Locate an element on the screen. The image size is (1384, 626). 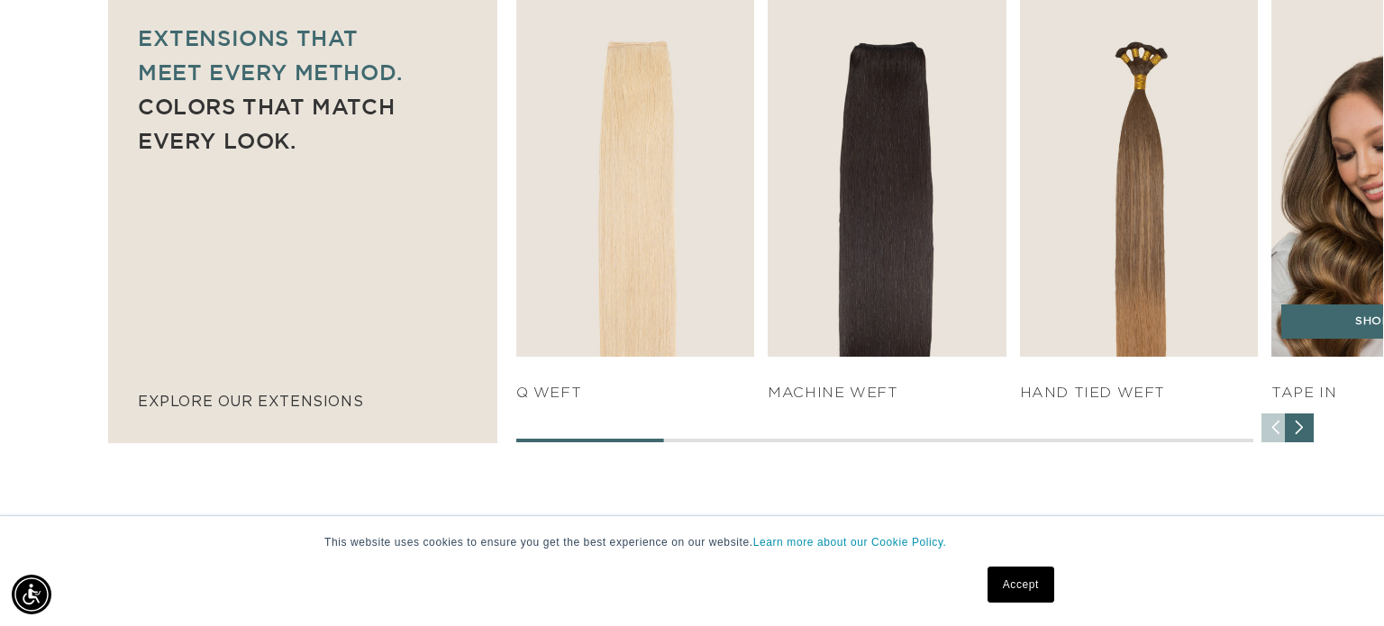
div: Chat Widget is located at coordinates (1339, 583).